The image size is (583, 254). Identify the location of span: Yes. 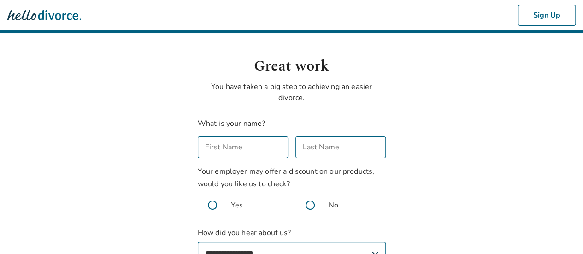
(237, 205).